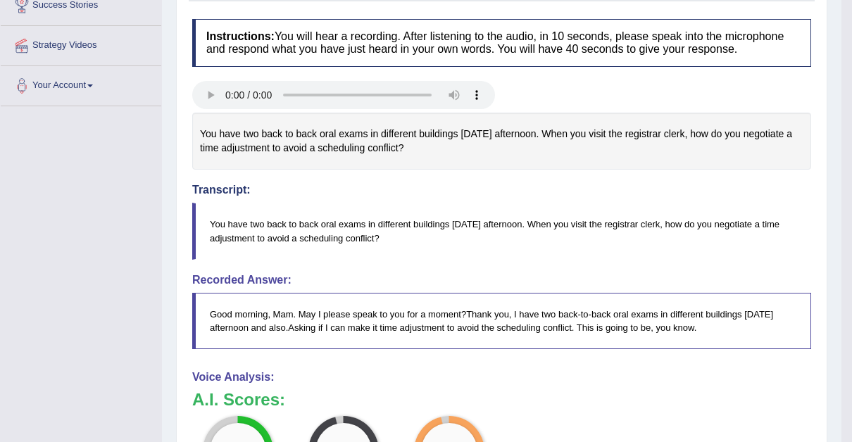  I want to click on blockquote: Good morning, Mam. May I please speak to you for a moment?Thank you, I have two back-to-back oral..., so click(501, 321).